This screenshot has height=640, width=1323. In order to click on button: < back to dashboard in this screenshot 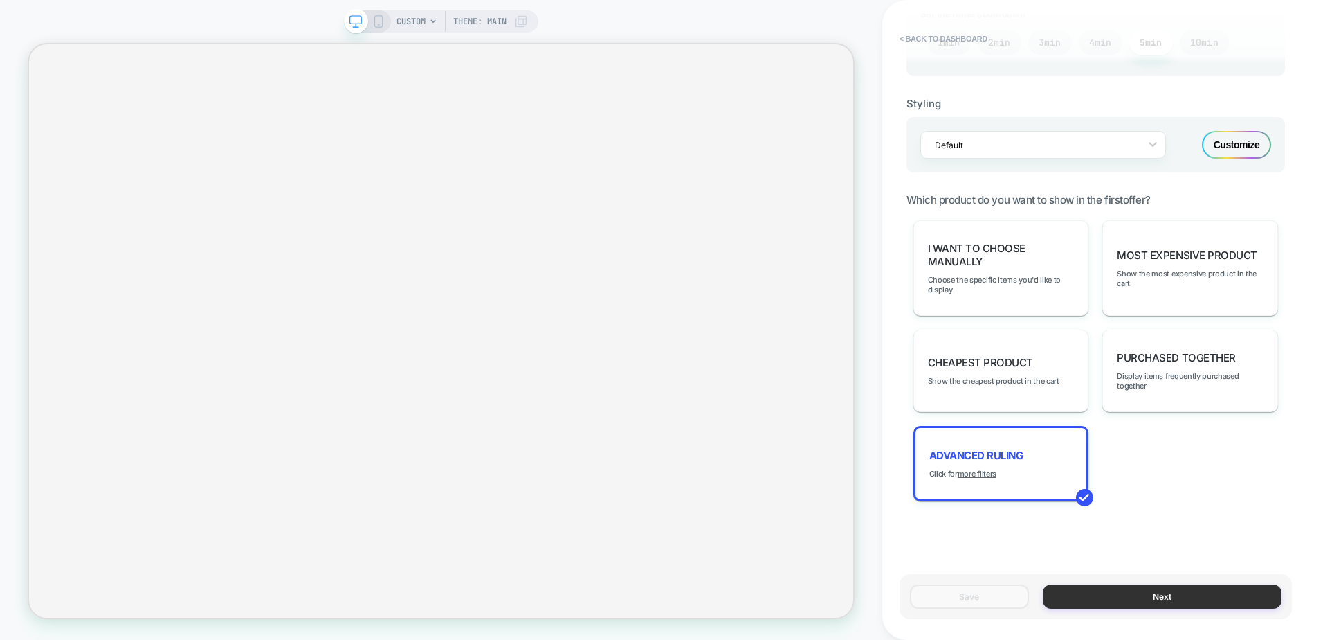, I will do `click(943, 39)`.